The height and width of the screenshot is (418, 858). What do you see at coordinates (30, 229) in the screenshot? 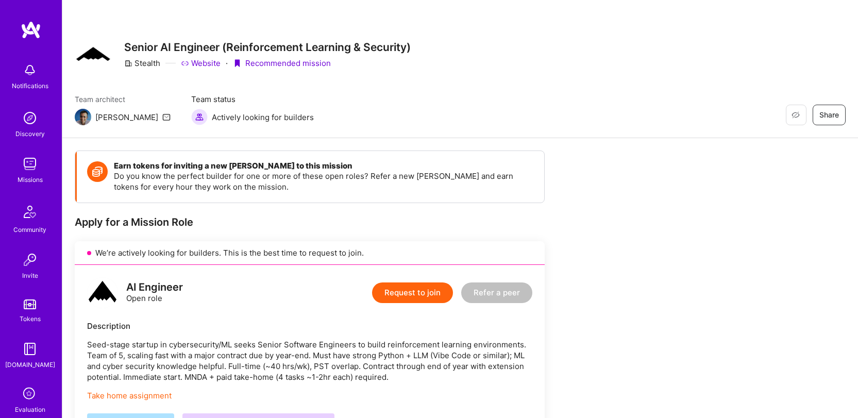
I see `div: Community` at bounding box center [30, 229].